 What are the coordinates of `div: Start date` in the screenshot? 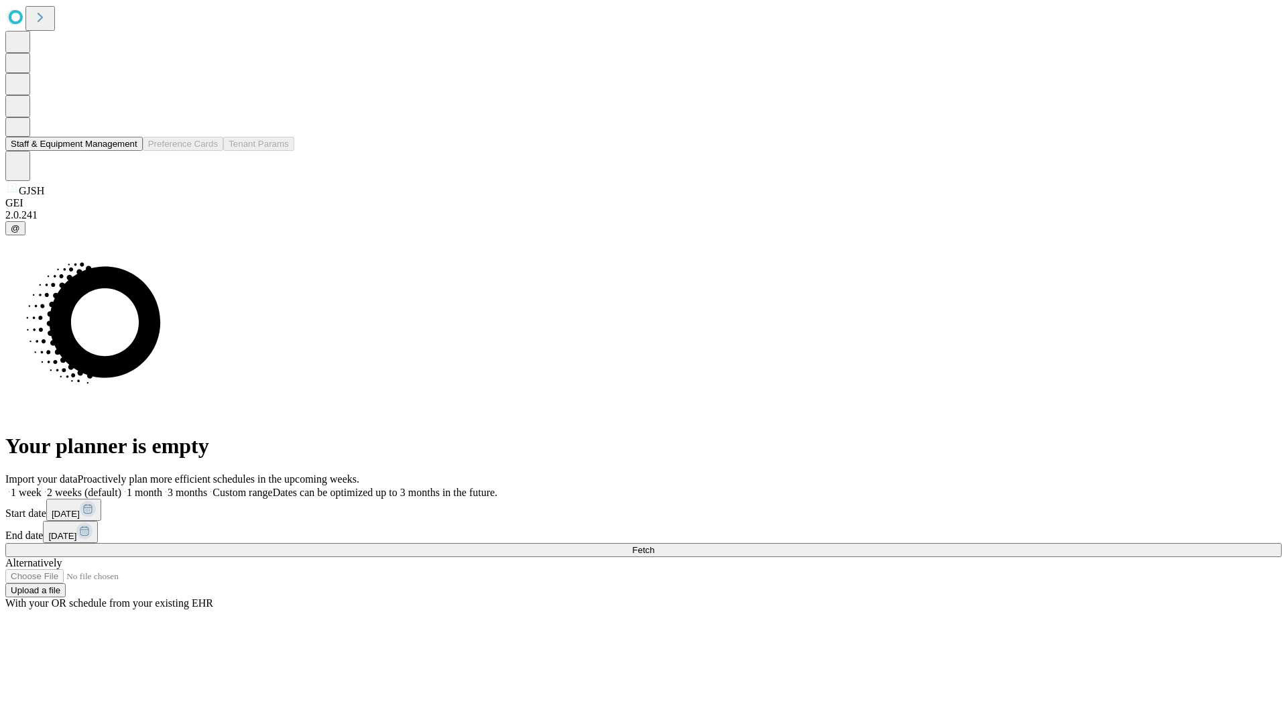 It's located at (643, 509).